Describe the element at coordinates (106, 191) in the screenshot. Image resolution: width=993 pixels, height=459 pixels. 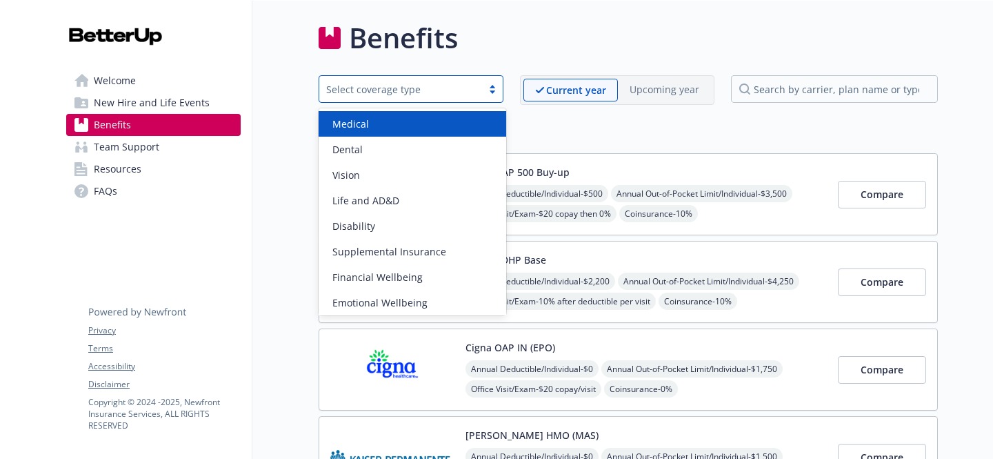
I see `span: FAQs` at that location.